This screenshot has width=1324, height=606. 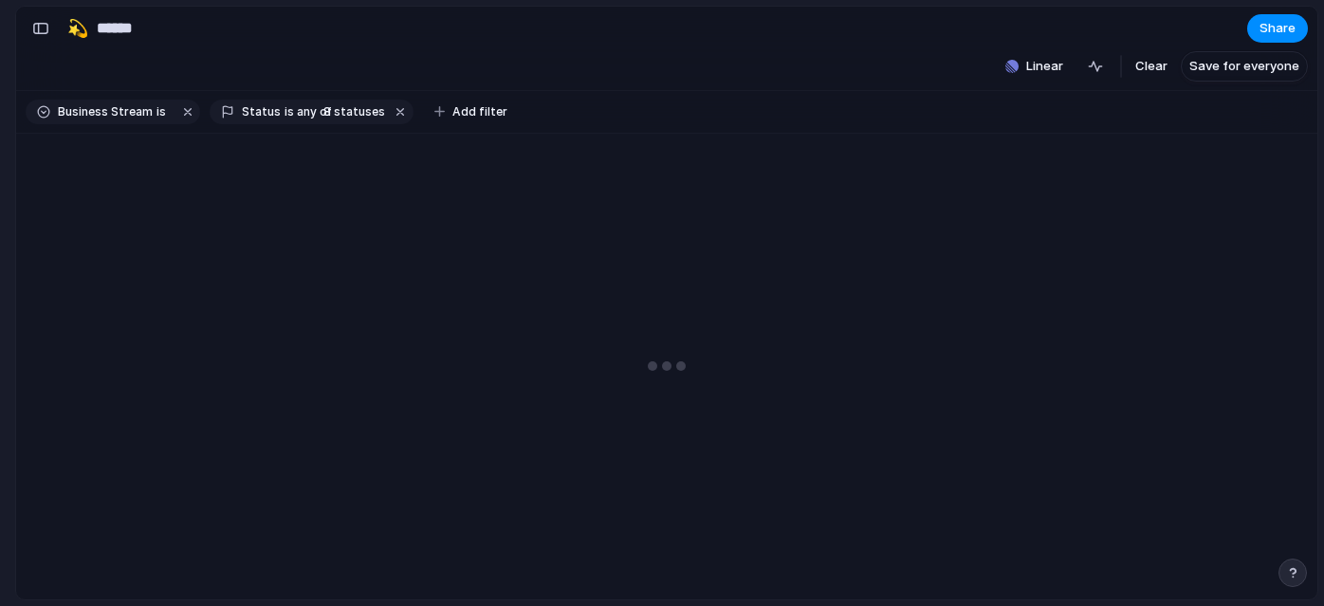 What do you see at coordinates (307, 112) in the screenshot?
I see `button: isany of` at bounding box center [307, 112].